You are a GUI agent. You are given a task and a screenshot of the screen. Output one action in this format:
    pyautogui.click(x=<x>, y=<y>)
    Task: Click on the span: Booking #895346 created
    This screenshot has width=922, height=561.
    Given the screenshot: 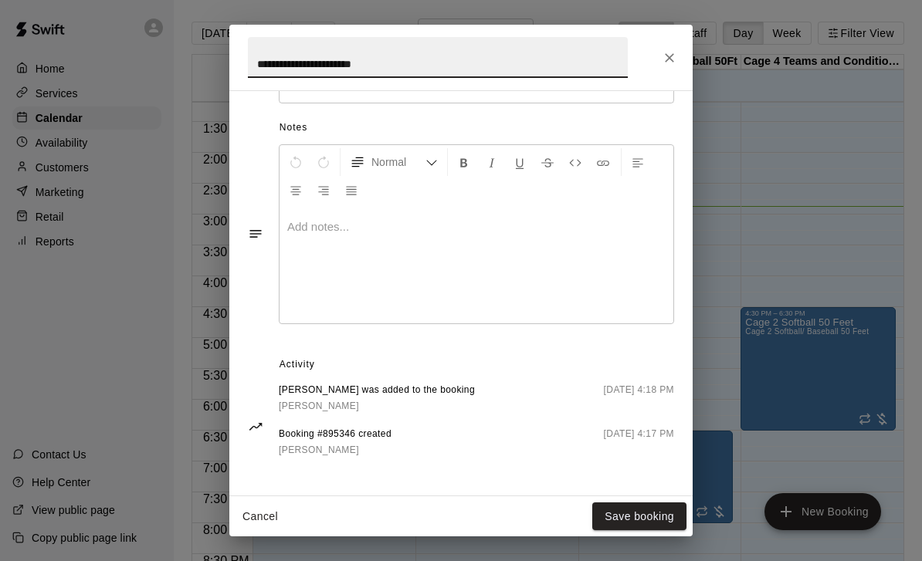 What is the action you would take?
    pyautogui.click(x=335, y=435)
    